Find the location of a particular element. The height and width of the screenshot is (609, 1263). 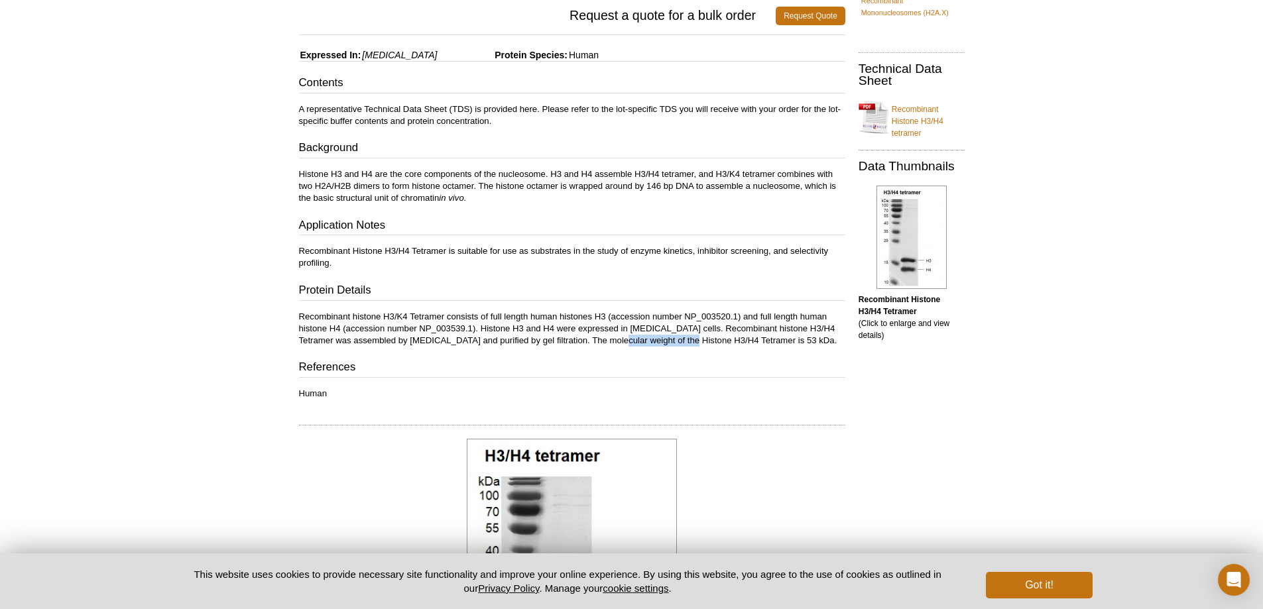

a: Recombinant Histone H3/H4 tetramer is located at coordinates (912, 117).